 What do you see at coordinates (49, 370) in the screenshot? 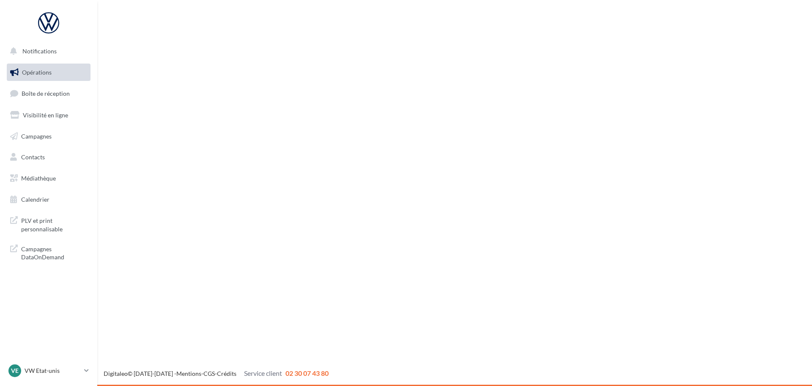
I see `a: VE VW Etat-unis` at bounding box center [49, 370].